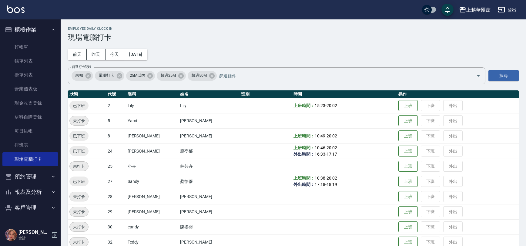 This screenshot has height=246, width=526. I want to click on span: 25M以內, so click(137, 76).